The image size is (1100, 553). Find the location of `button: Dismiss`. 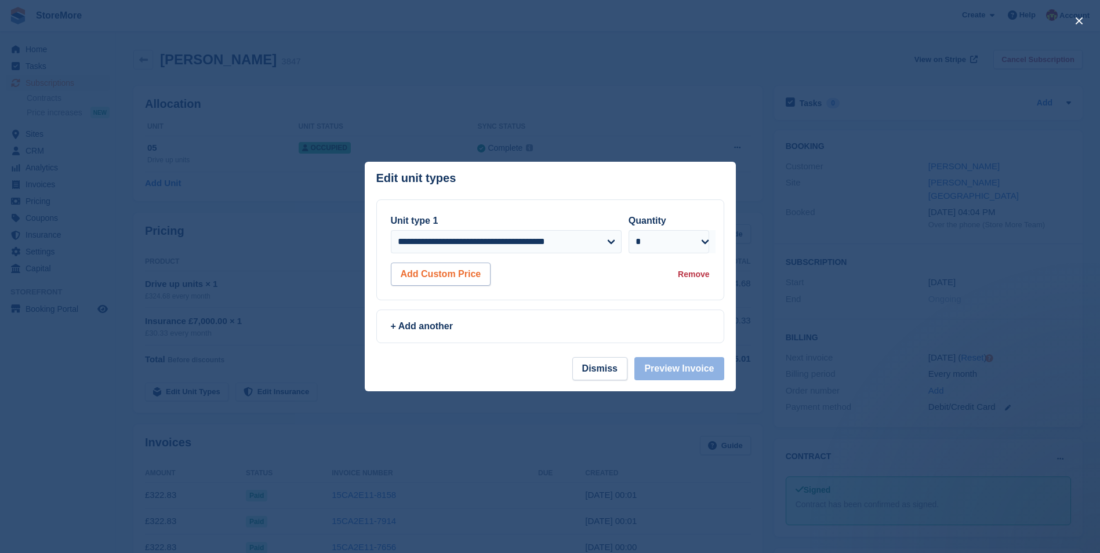

button: Dismiss is located at coordinates (600, 369).